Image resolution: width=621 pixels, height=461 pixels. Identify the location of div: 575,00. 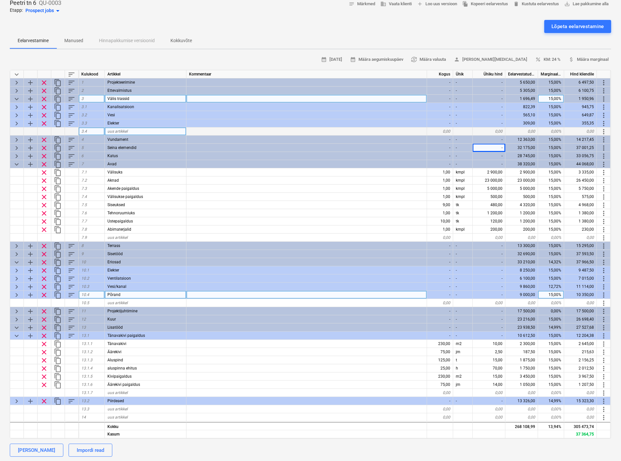
(581, 197).